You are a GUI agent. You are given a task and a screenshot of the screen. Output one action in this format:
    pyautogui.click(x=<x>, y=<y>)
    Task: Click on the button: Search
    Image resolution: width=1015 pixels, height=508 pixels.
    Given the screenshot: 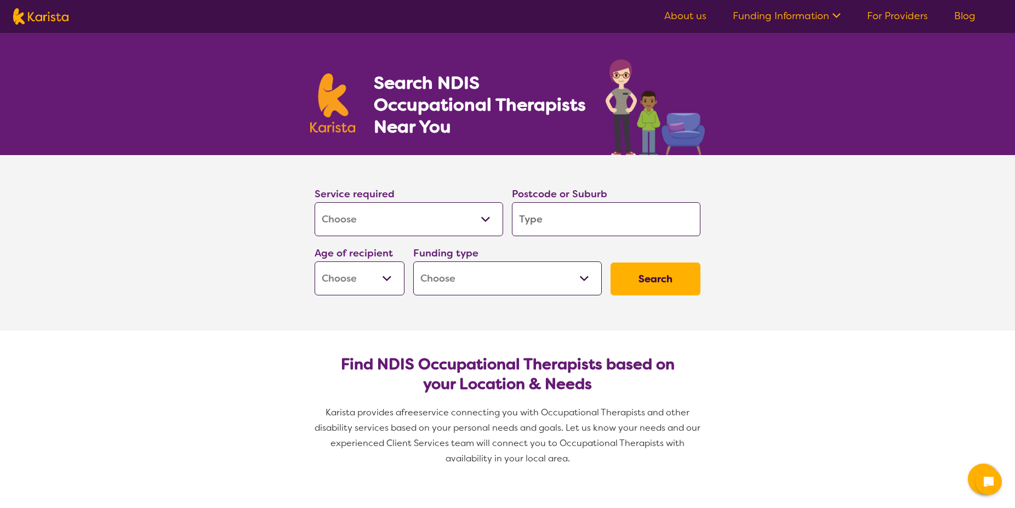 What is the action you would take?
    pyautogui.click(x=656, y=279)
    